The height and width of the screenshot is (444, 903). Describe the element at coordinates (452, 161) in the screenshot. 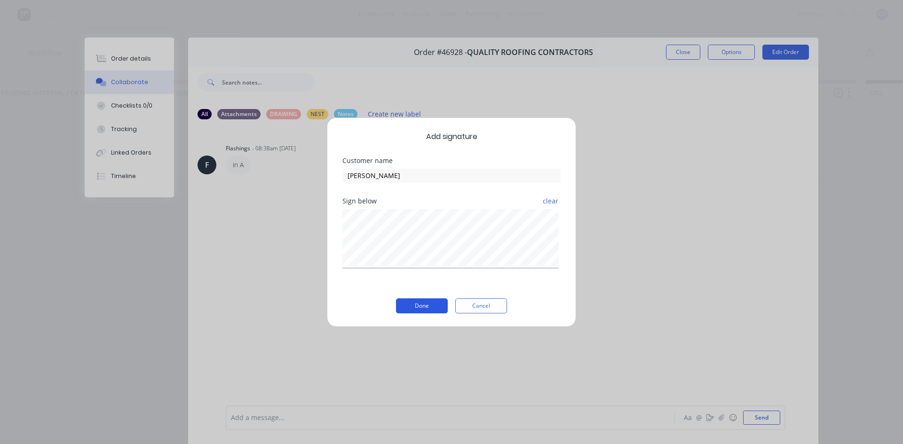

I see `div: Customer name` at that location.